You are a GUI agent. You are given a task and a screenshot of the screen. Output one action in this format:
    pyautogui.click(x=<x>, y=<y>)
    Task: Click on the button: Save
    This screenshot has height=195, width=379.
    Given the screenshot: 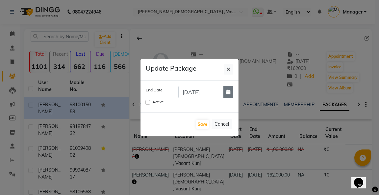 What is the action you would take?
    pyautogui.click(x=203, y=124)
    